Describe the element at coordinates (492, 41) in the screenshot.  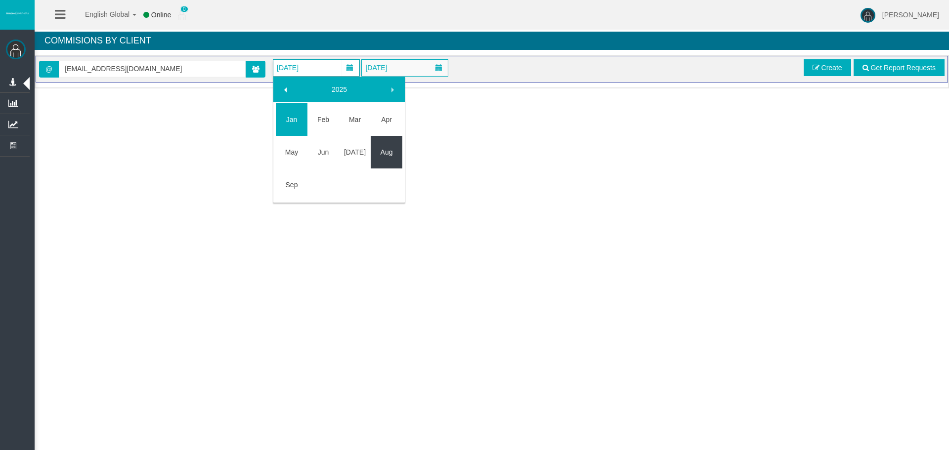
I see `h4: Commisions By Client` at that location.